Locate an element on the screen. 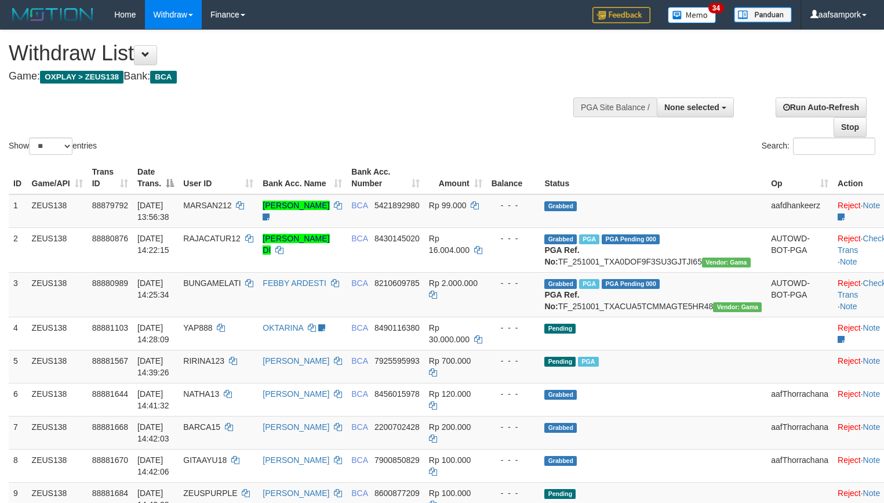 This screenshot has height=503, width=884. input: Search: is located at coordinates (834, 146).